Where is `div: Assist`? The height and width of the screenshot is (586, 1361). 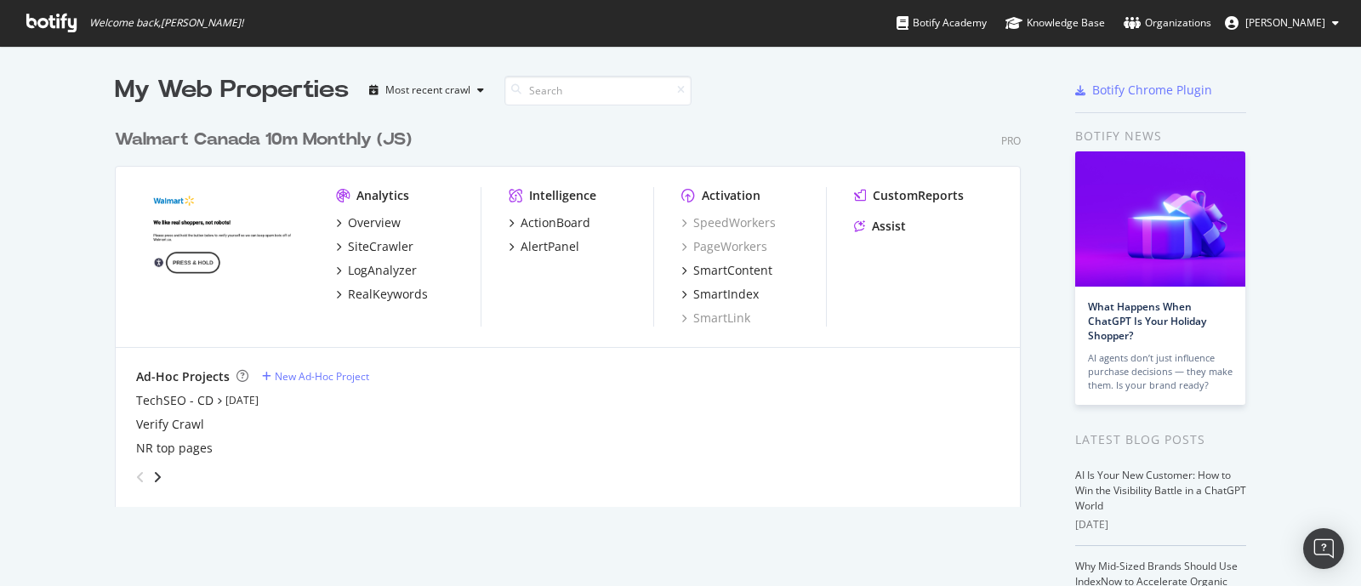
div: Assist is located at coordinates (889, 226).